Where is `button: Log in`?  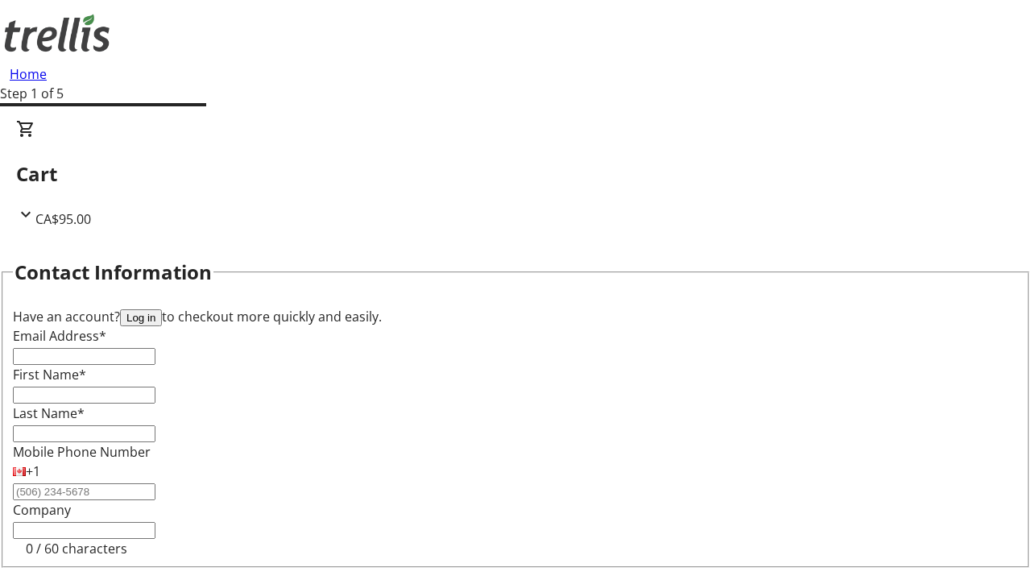 button: Log in is located at coordinates (141, 317).